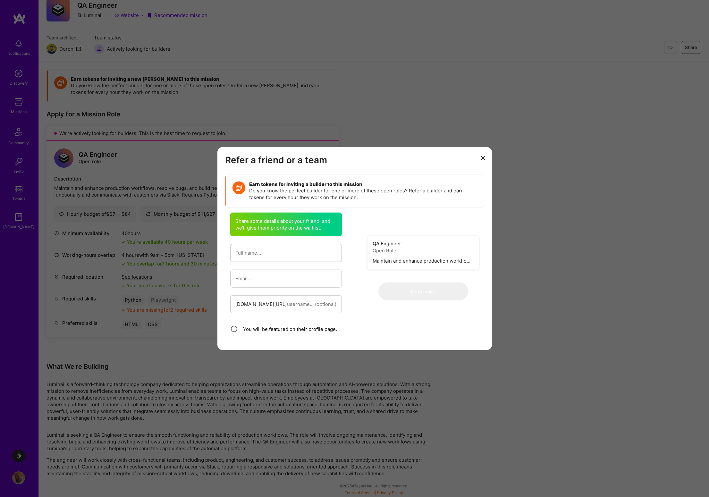 Image resolution: width=709 pixels, height=497 pixels. I want to click on h3: Refer a friend or a team, so click(355, 160).